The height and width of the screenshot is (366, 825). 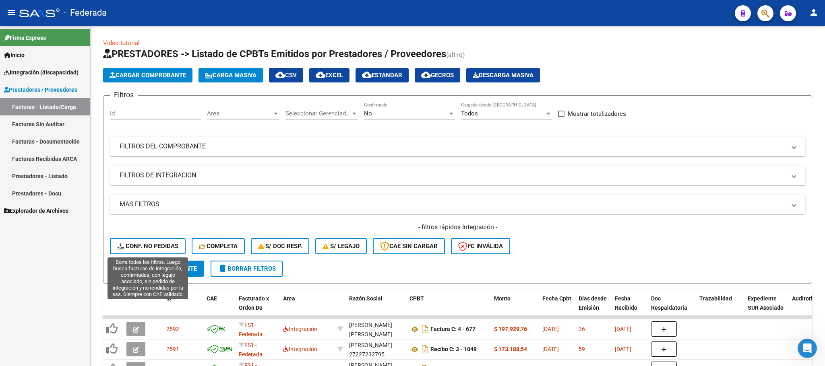 What do you see at coordinates (449, 308) in the screenshot?
I see `datatable-header-cell: CPBT` at bounding box center [449, 308].